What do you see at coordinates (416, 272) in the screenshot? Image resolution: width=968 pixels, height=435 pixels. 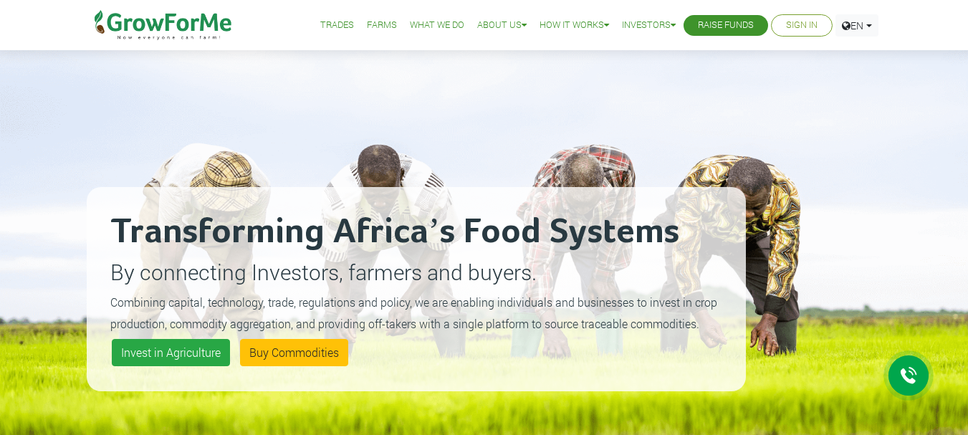 I see `p: By connecting Investors, farmers and buyers.` at bounding box center [416, 272].